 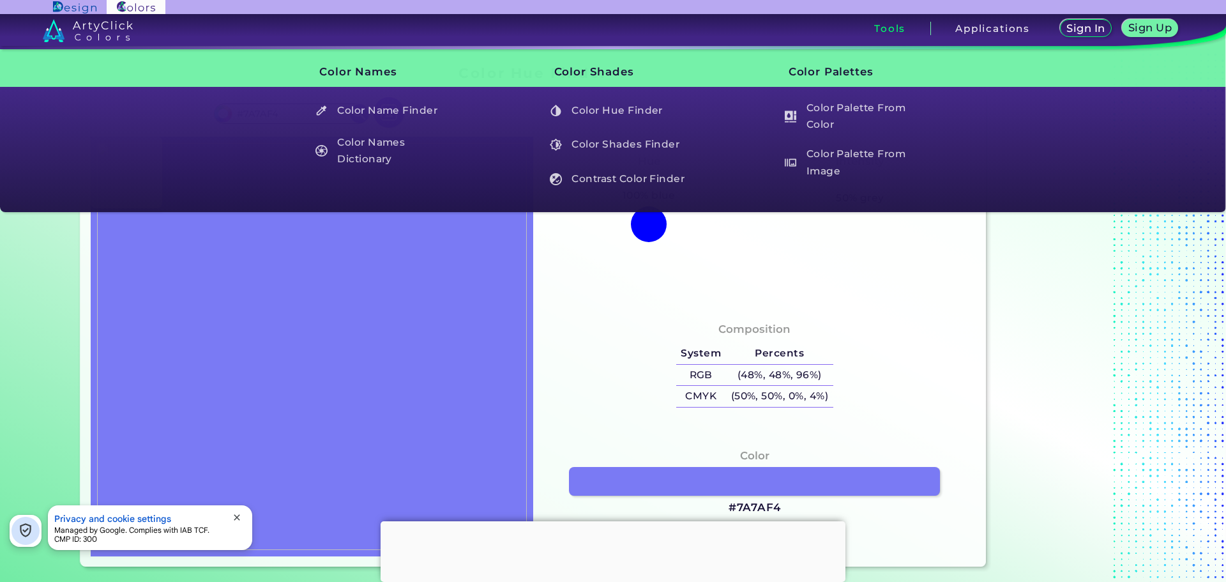 I want to click on img: icon_color_shades_white.svg, so click(x=556, y=144).